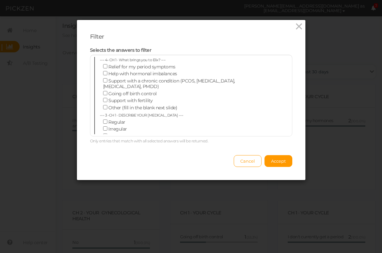 The image size is (382, 253). I want to click on input: Relief for my period symptoms, so click(105, 66).